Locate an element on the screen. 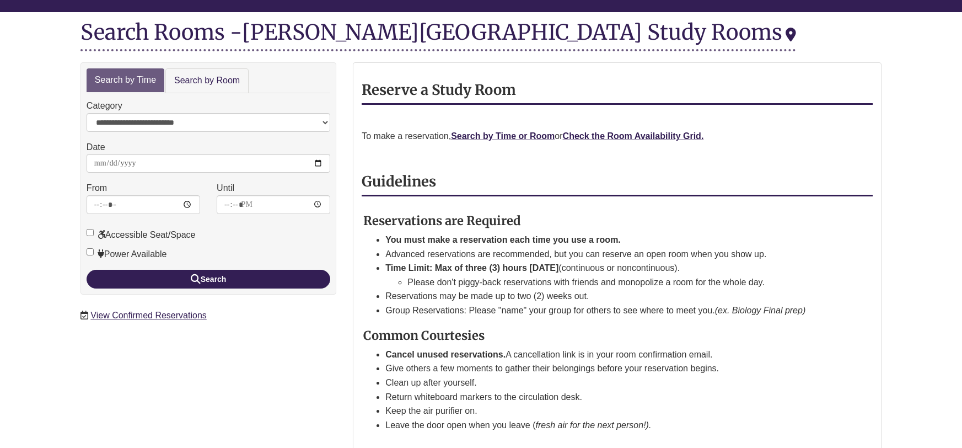  li: Advanced reservations are recommended, but you can reserve an open room when you show up. is located at coordinates (616, 254).